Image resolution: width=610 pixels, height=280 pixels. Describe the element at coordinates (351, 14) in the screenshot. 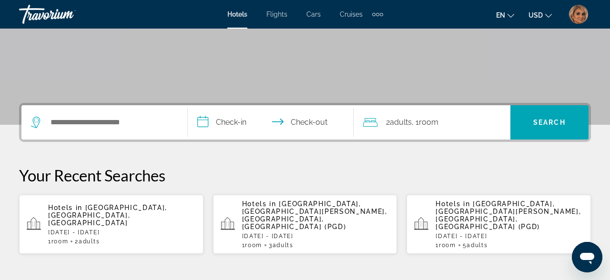

I see `span: Cruises` at that location.